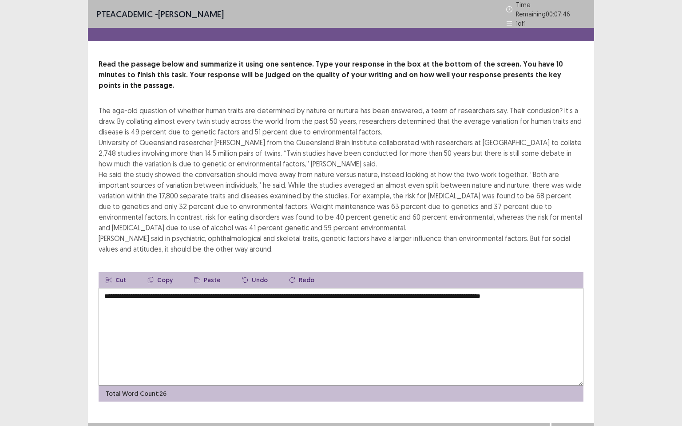  Describe the element at coordinates (116, 280) in the screenshot. I see `button: Cut` at that location.